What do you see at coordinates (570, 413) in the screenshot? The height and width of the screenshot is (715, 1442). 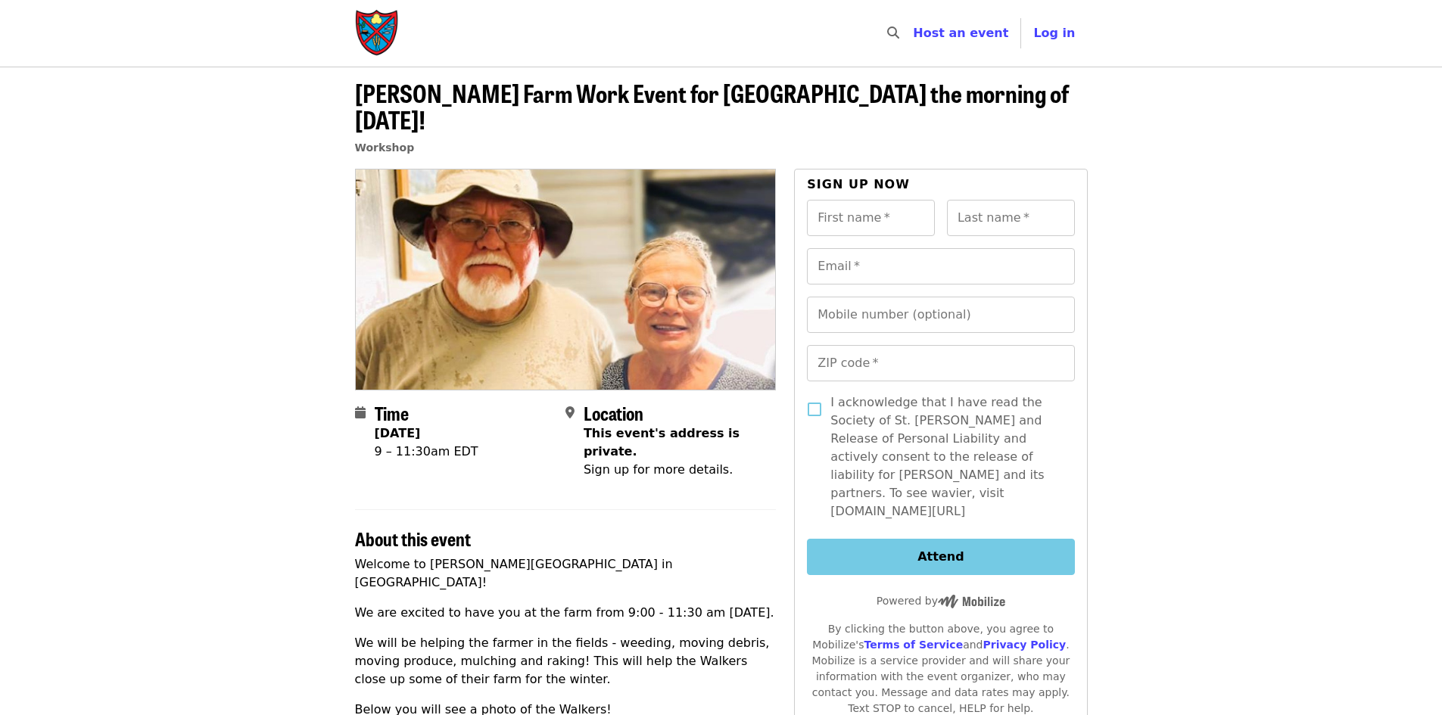 I see `i: map-marker-alt icon` at bounding box center [570, 413].